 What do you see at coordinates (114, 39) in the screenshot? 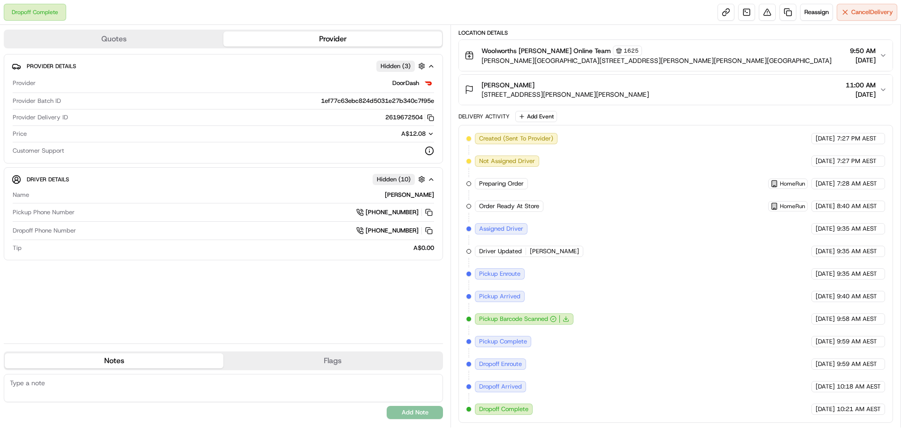
I see `button: Quotes` at bounding box center [114, 39].